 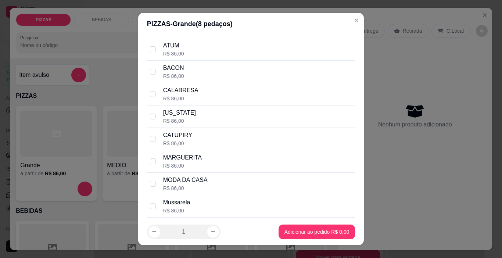 I want to click on p: ATUM, so click(x=173, y=46).